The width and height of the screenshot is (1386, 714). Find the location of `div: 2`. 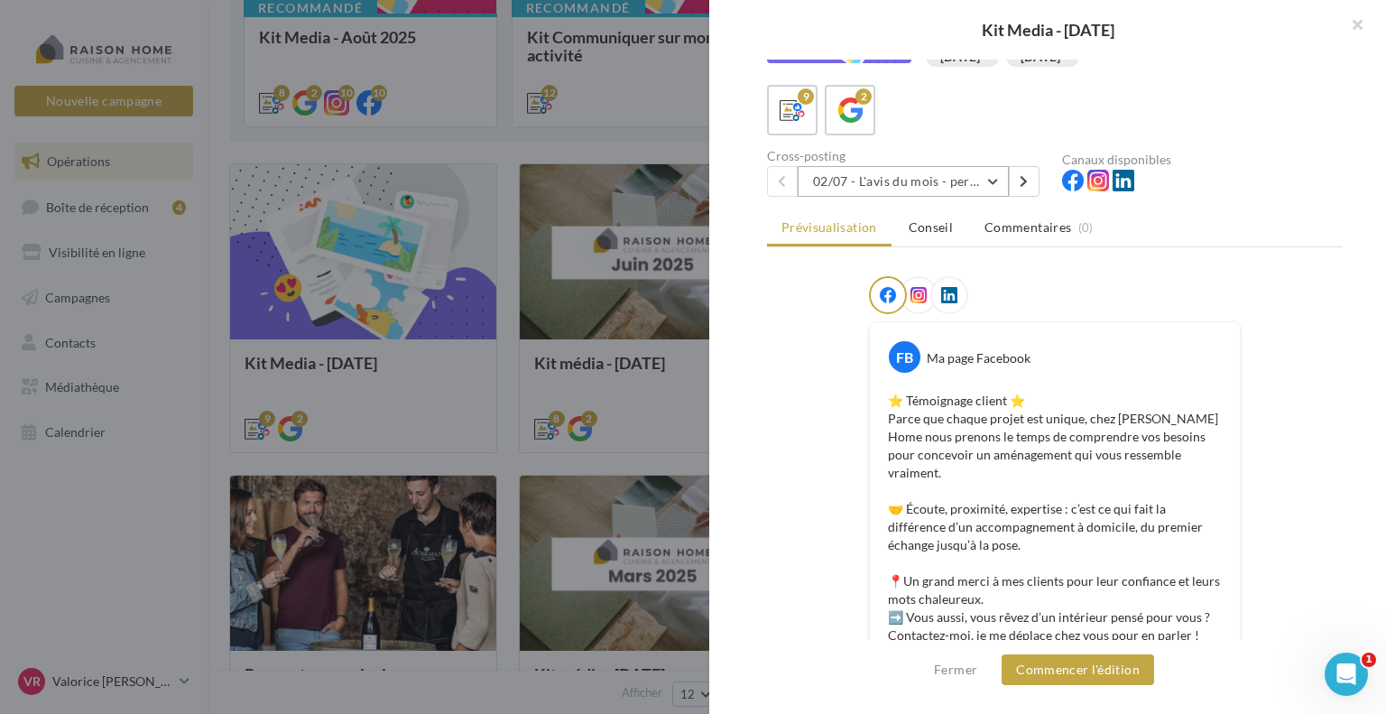

div: 2 is located at coordinates (864, 97).